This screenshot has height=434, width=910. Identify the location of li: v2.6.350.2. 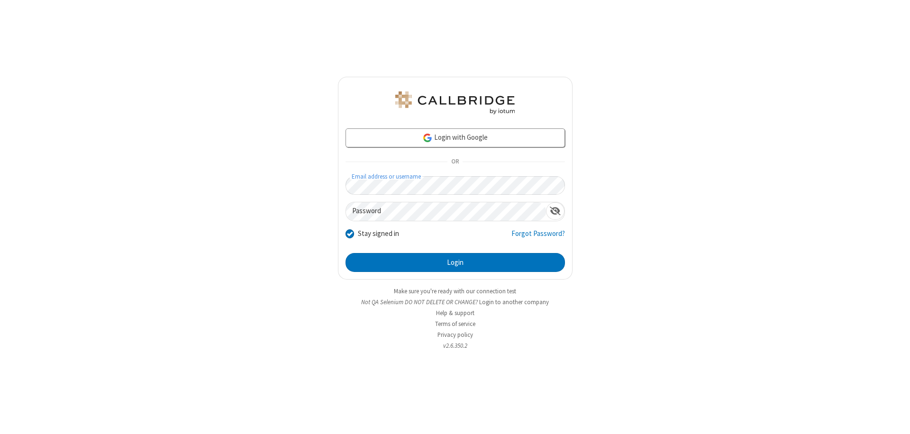
(455, 345).